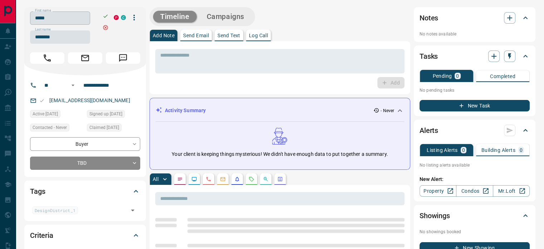 The width and height of the screenshot is (544, 249). I want to click on h2: Tags, so click(38, 191).